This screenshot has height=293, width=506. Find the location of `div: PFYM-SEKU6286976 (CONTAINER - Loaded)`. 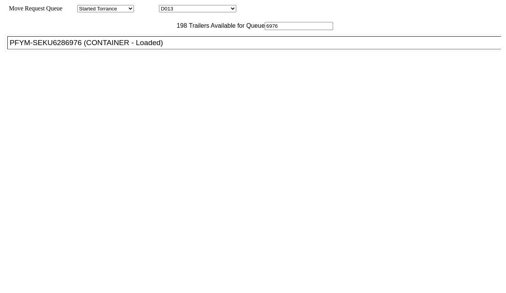

div: PFYM-SEKU6286976 (CONTAINER - Loaded) is located at coordinates (257, 43).